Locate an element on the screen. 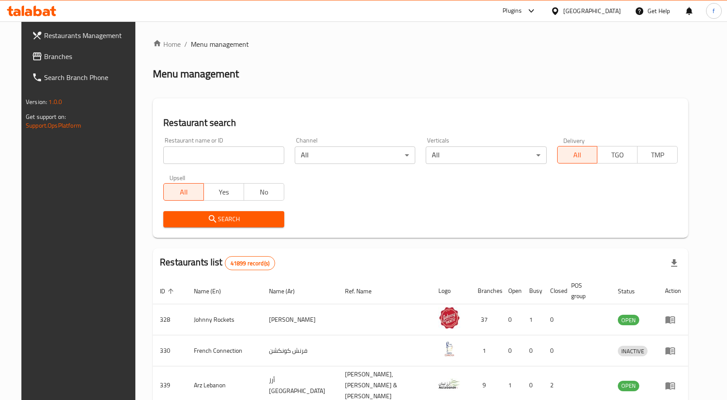 The image size is (727, 400). img: Johnny Rockets is located at coordinates (449, 318).